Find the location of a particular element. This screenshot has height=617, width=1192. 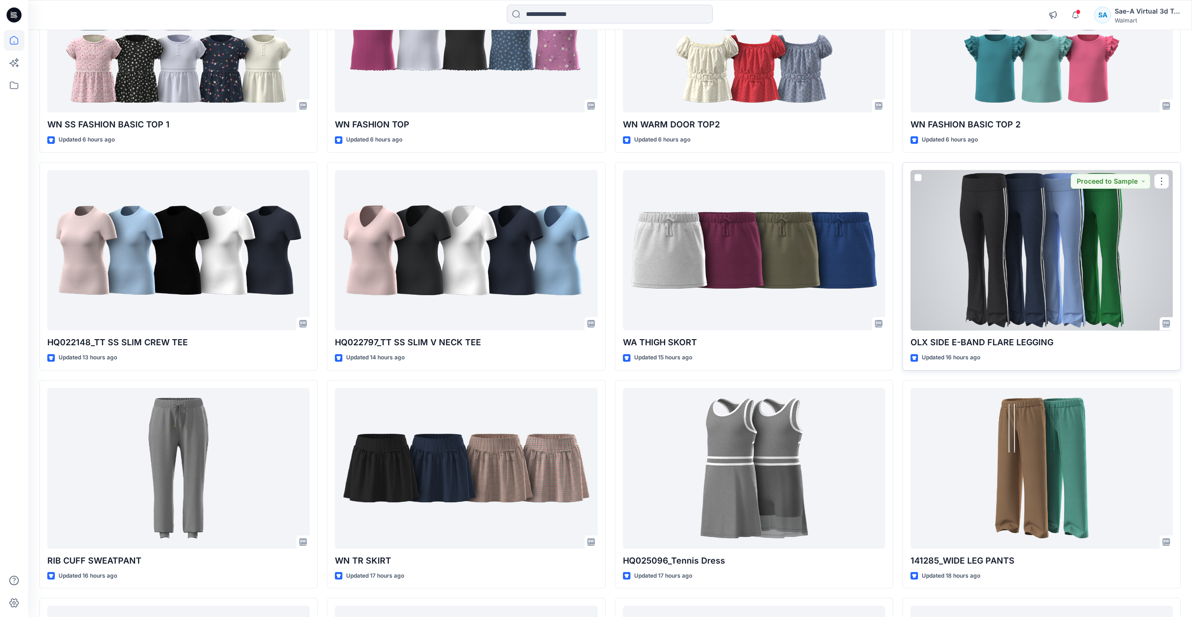

p: WN WARM DOOR TOP2 is located at coordinates (754, 125).